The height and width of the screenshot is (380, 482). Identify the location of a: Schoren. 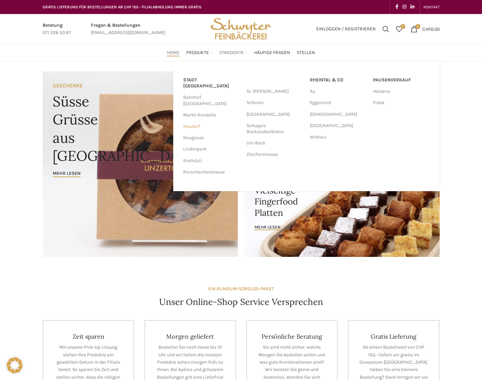
(275, 103).